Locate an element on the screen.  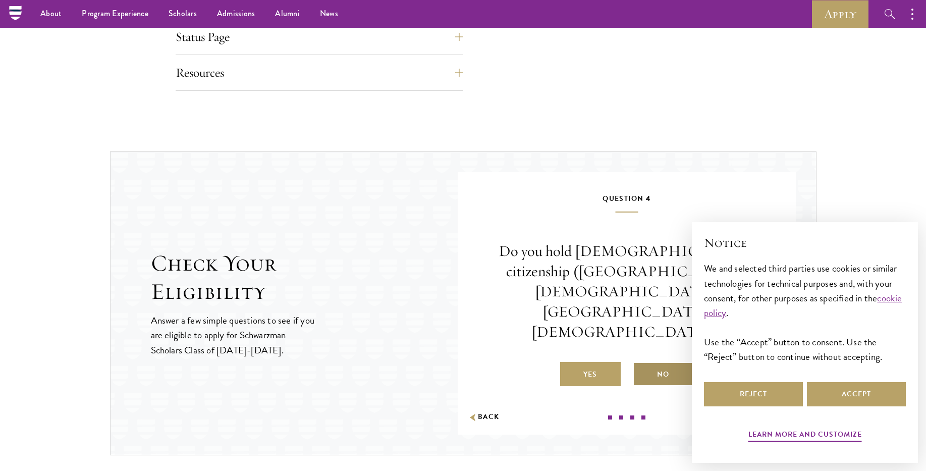
label: Yes is located at coordinates (590, 374).